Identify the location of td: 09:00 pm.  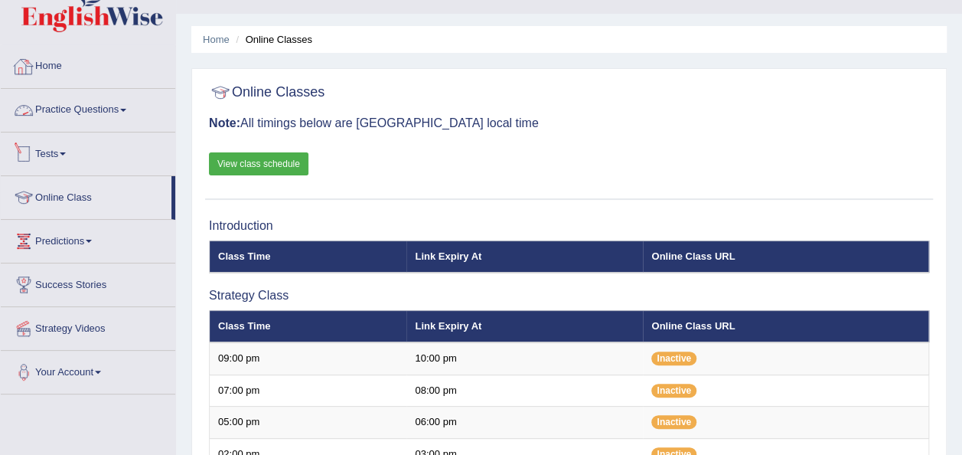
(308, 358).